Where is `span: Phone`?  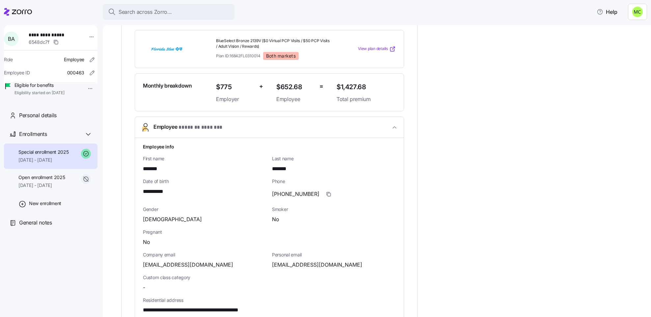
span: Phone is located at coordinates (334, 181).